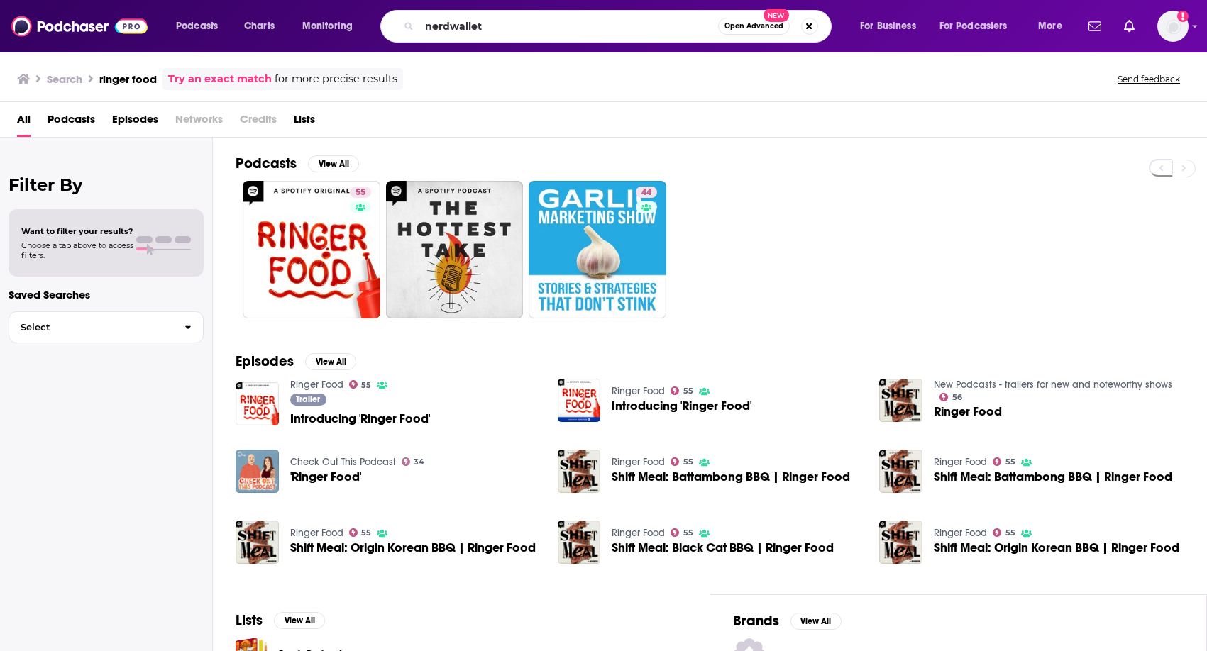 This screenshot has width=1207, height=651. Describe the element at coordinates (265, 361) in the screenshot. I see `h2: Episodes` at that location.